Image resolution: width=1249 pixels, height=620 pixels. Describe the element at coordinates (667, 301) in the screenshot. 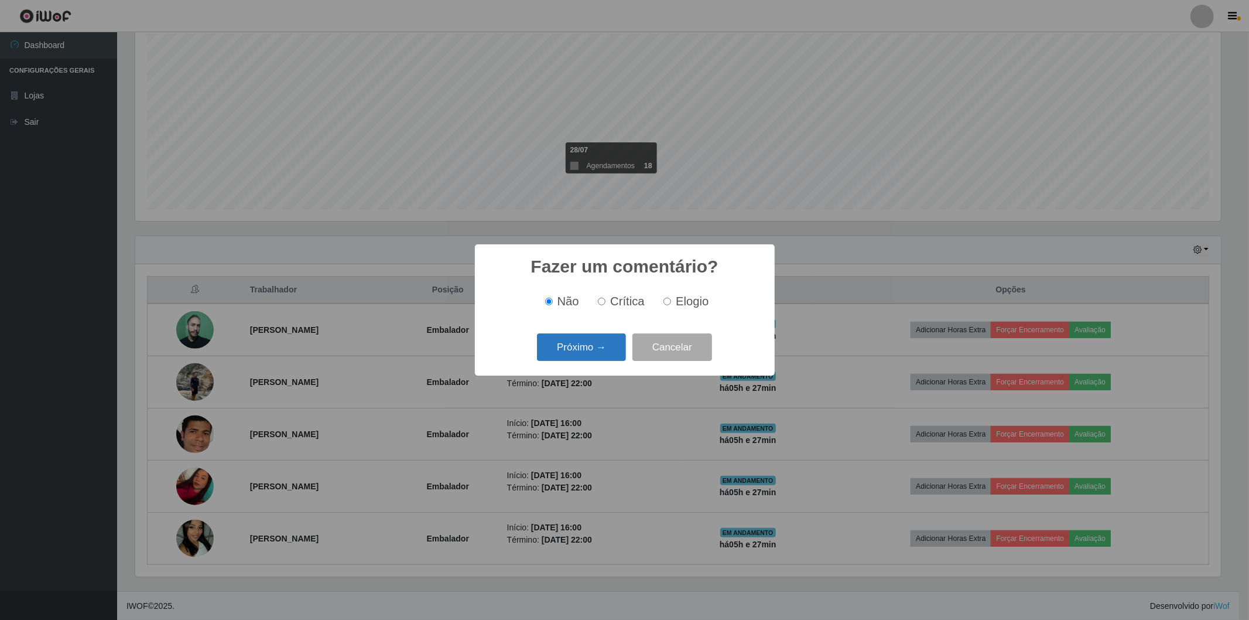

I see `input: Elogio` at that location.